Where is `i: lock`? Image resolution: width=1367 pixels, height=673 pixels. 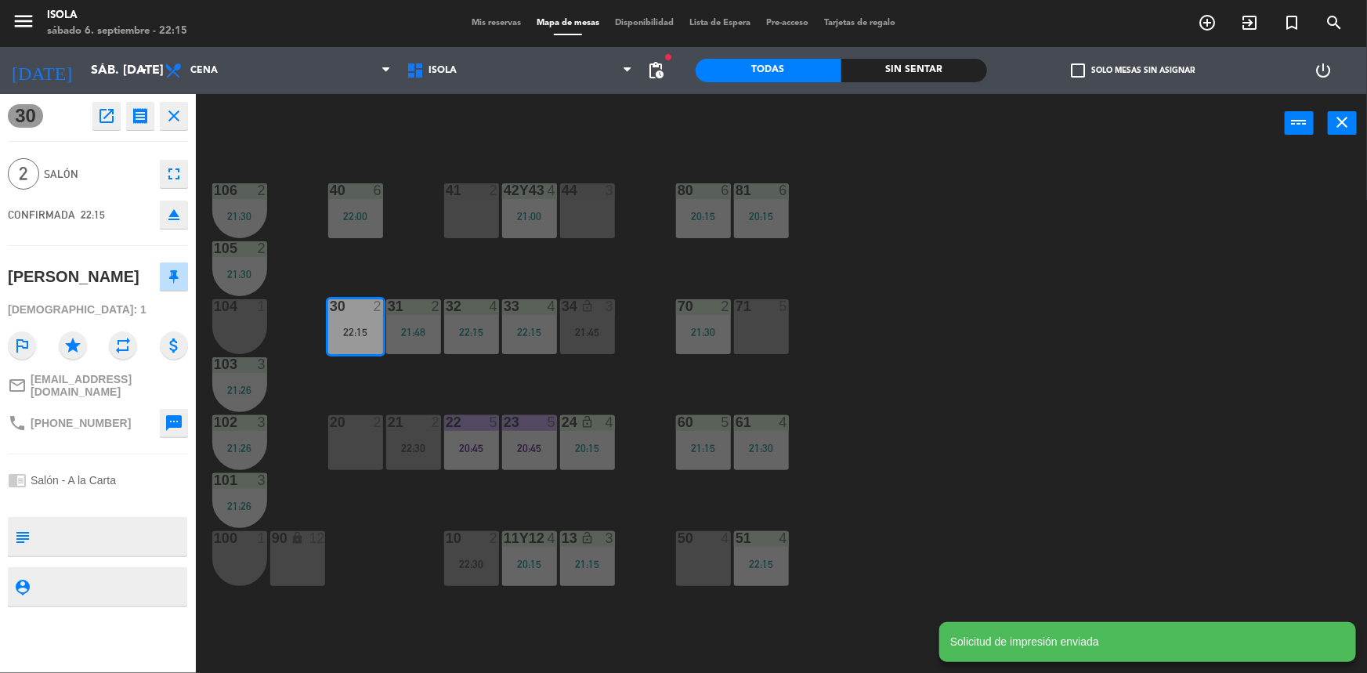
i: lock is located at coordinates (297, 537).